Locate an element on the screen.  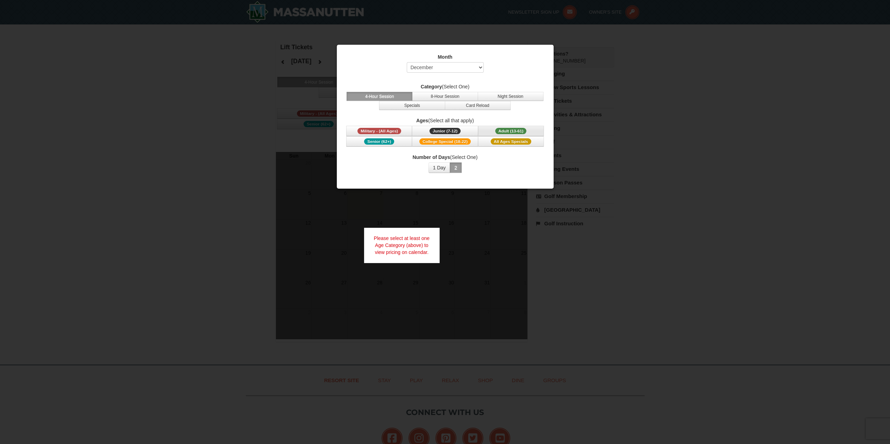
button: 2 is located at coordinates (455, 168).